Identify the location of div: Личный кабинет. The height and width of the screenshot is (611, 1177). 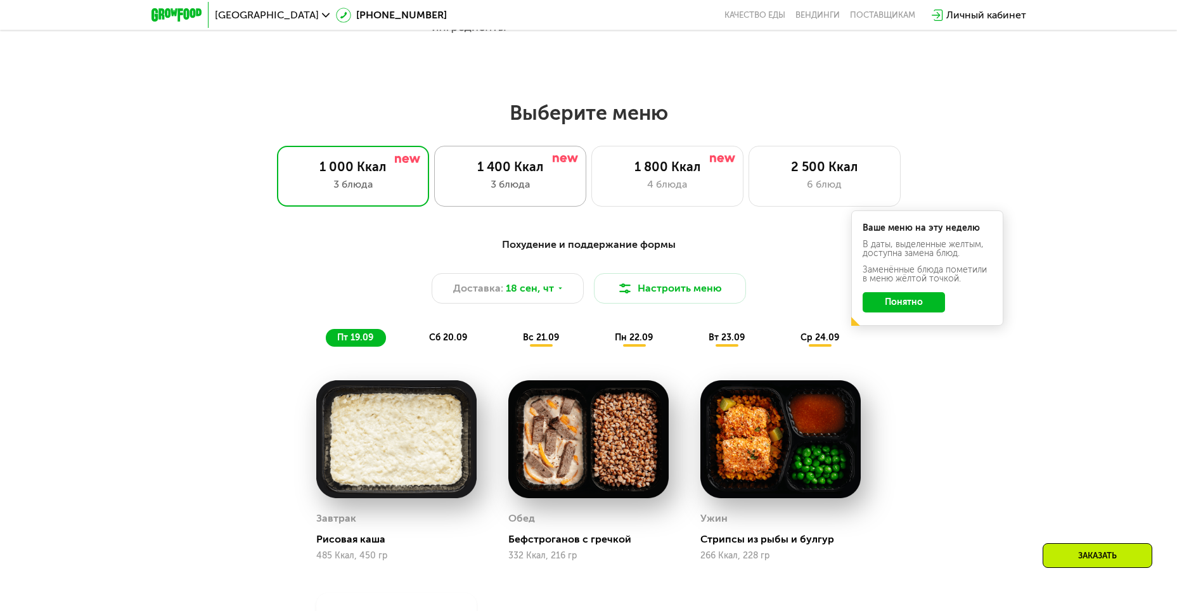
(986, 15).